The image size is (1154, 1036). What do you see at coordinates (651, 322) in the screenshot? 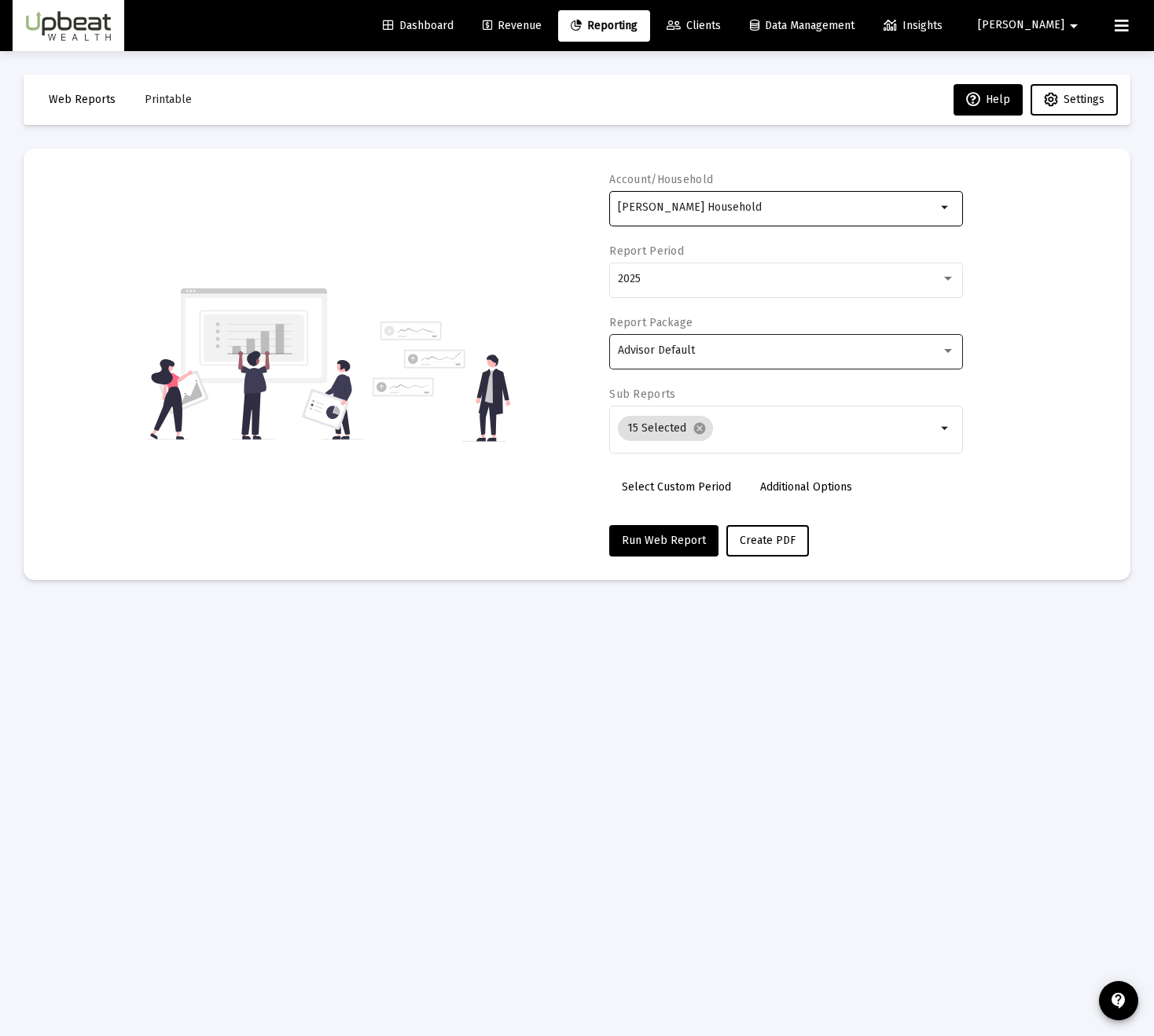
I see `label: Report Package` at bounding box center [651, 322].